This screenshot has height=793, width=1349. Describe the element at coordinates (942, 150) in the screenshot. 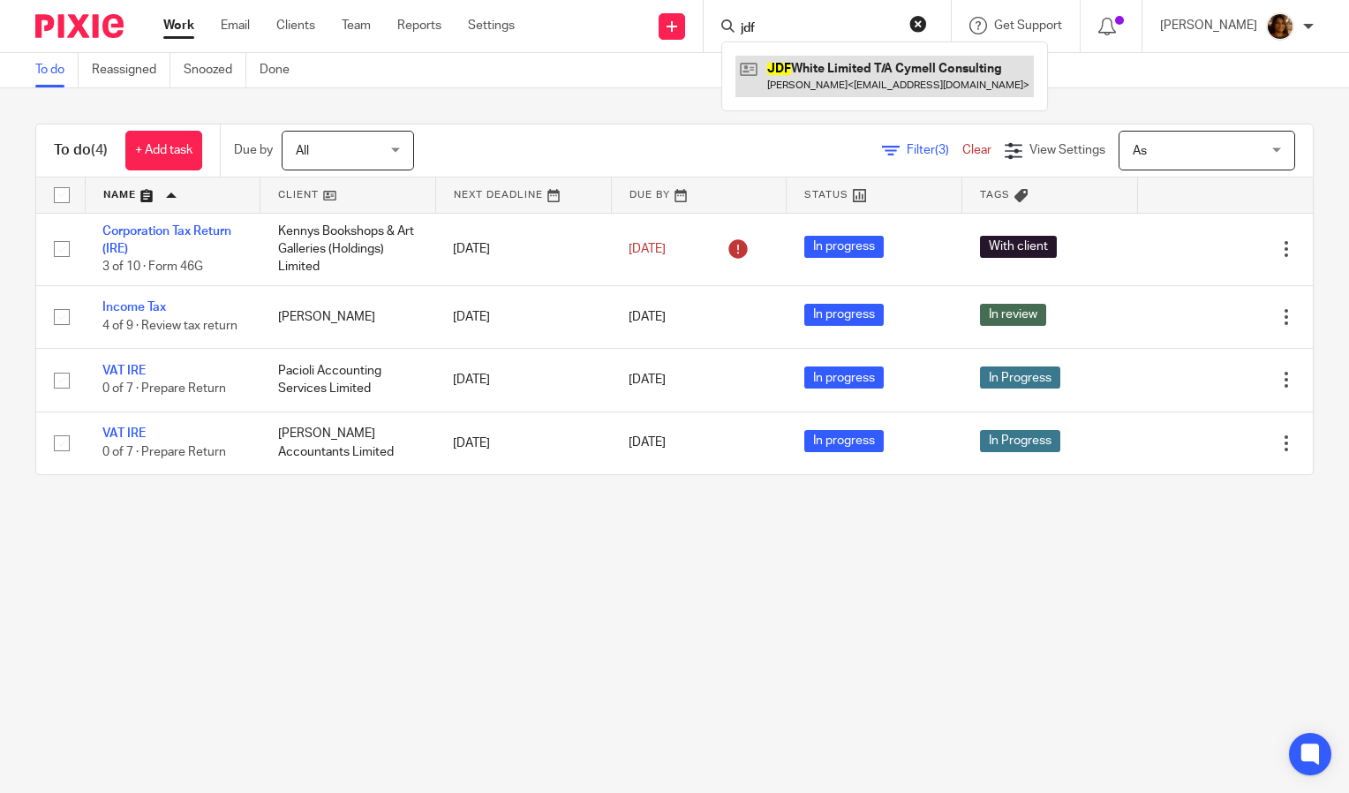

I see `span: (3)` at that location.